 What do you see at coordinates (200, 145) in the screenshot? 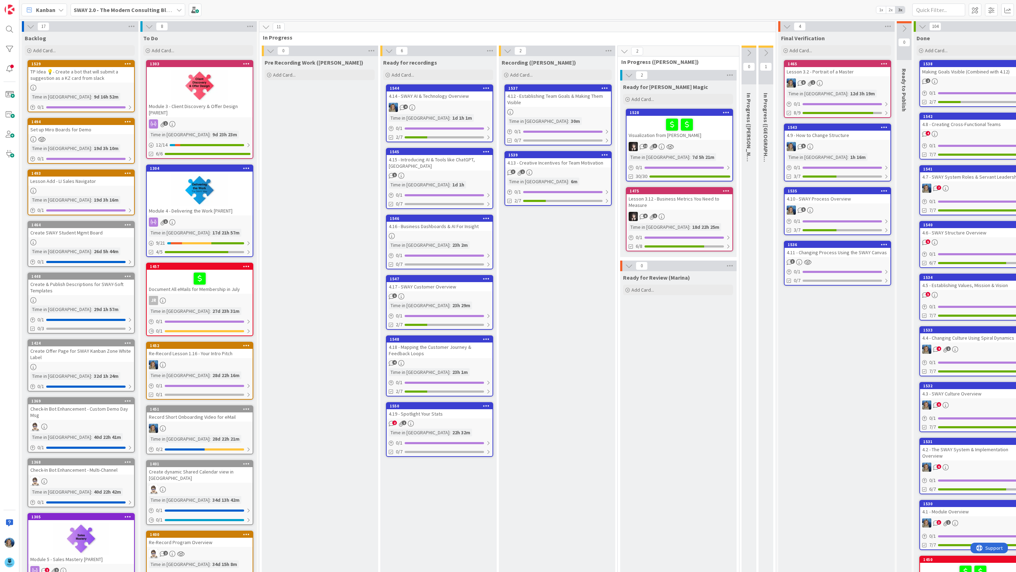
I see `div: 12/14` at bounding box center [200, 145].